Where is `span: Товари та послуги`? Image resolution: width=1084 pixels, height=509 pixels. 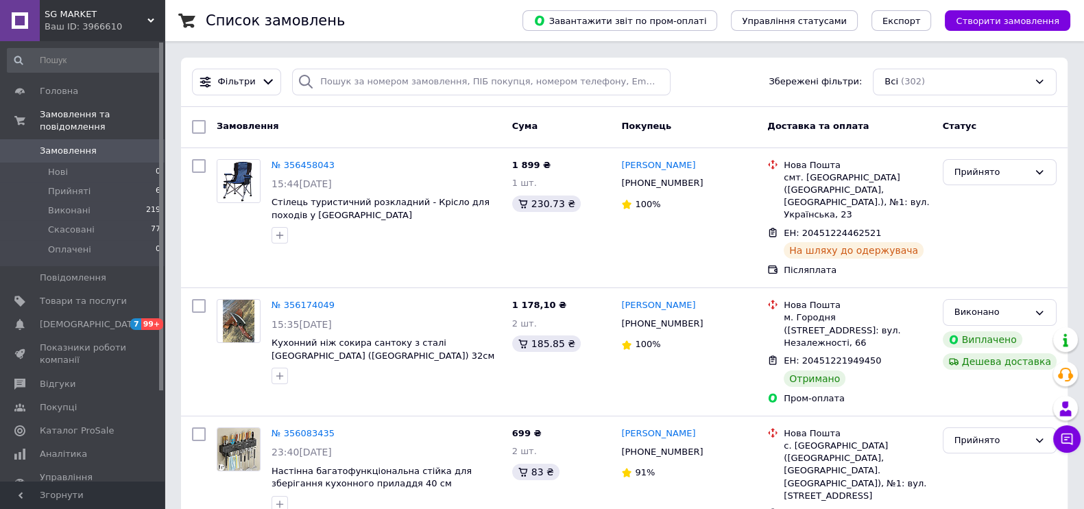 span: Товари та послуги is located at coordinates (83, 301).